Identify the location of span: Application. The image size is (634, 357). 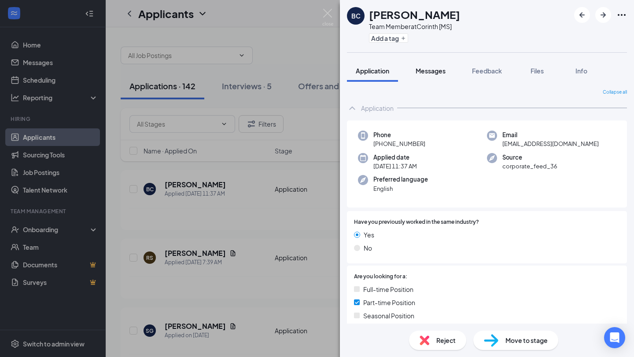
(372, 71).